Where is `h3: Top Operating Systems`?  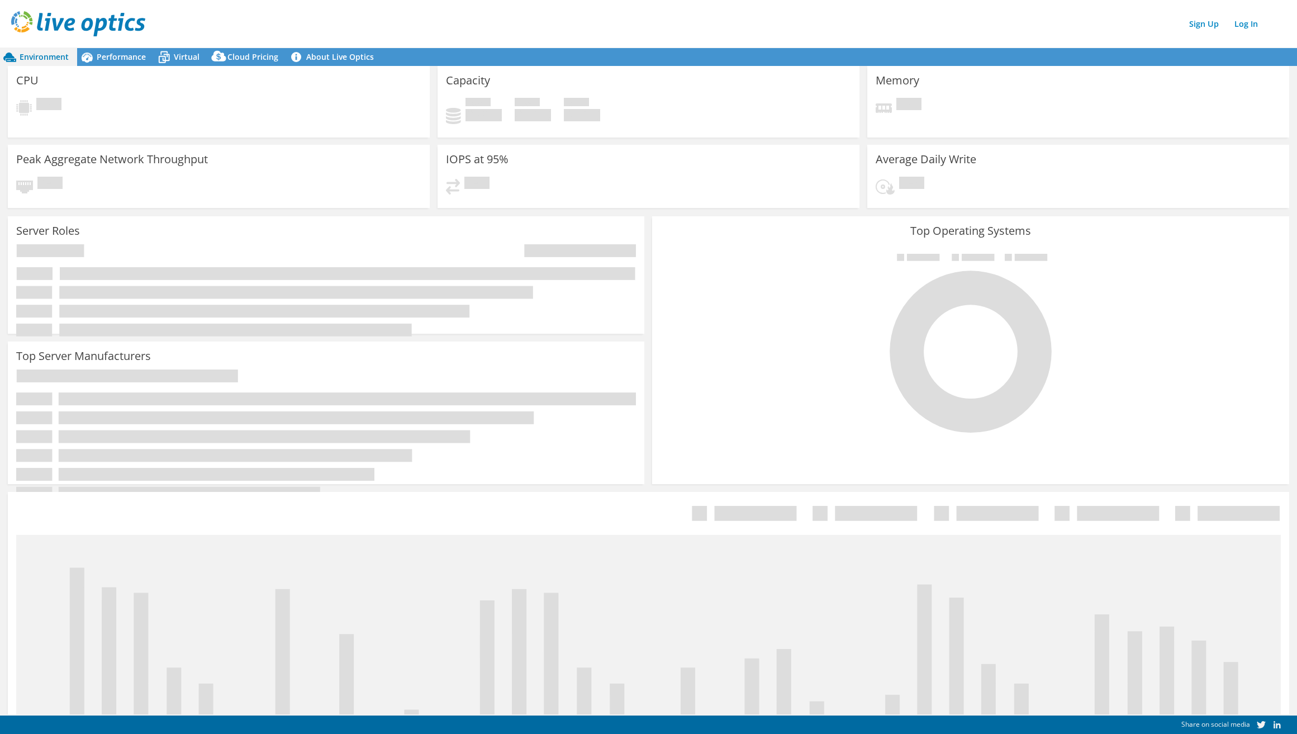 h3: Top Operating Systems is located at coordinates (970, 231).